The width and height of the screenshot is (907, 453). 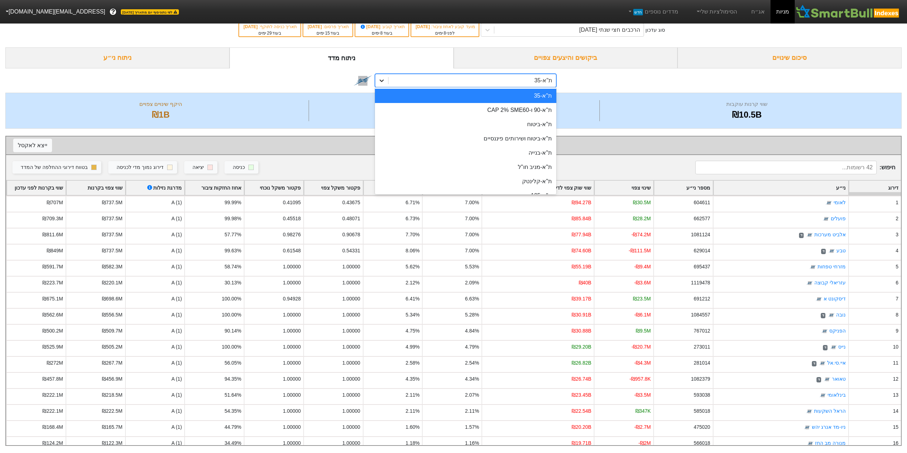 I want to click on a: הסימולציות שלי, so click(x=716, y=12).